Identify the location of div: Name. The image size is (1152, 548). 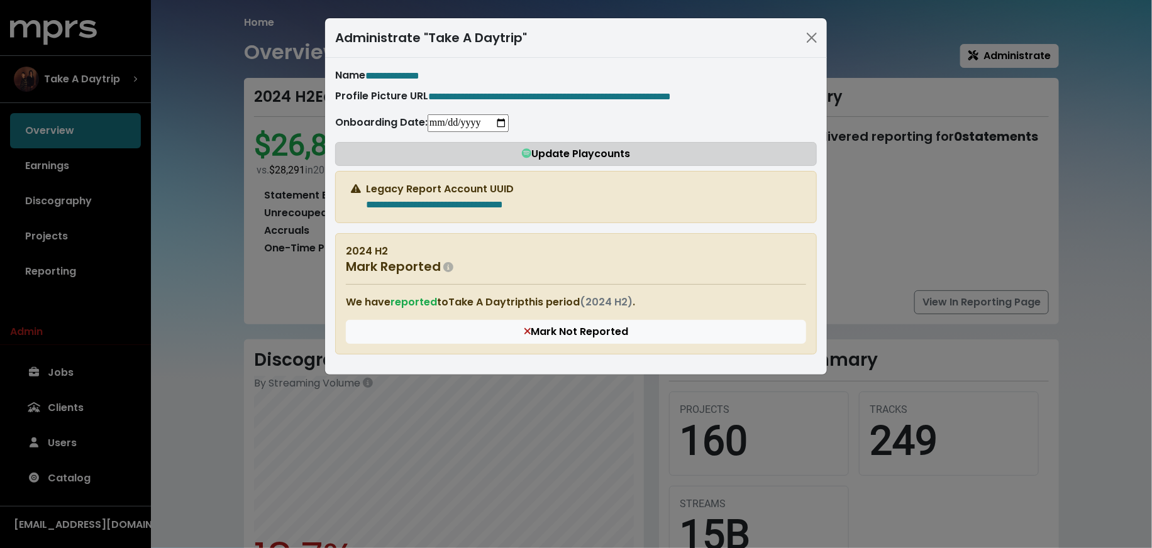
(576, 75).